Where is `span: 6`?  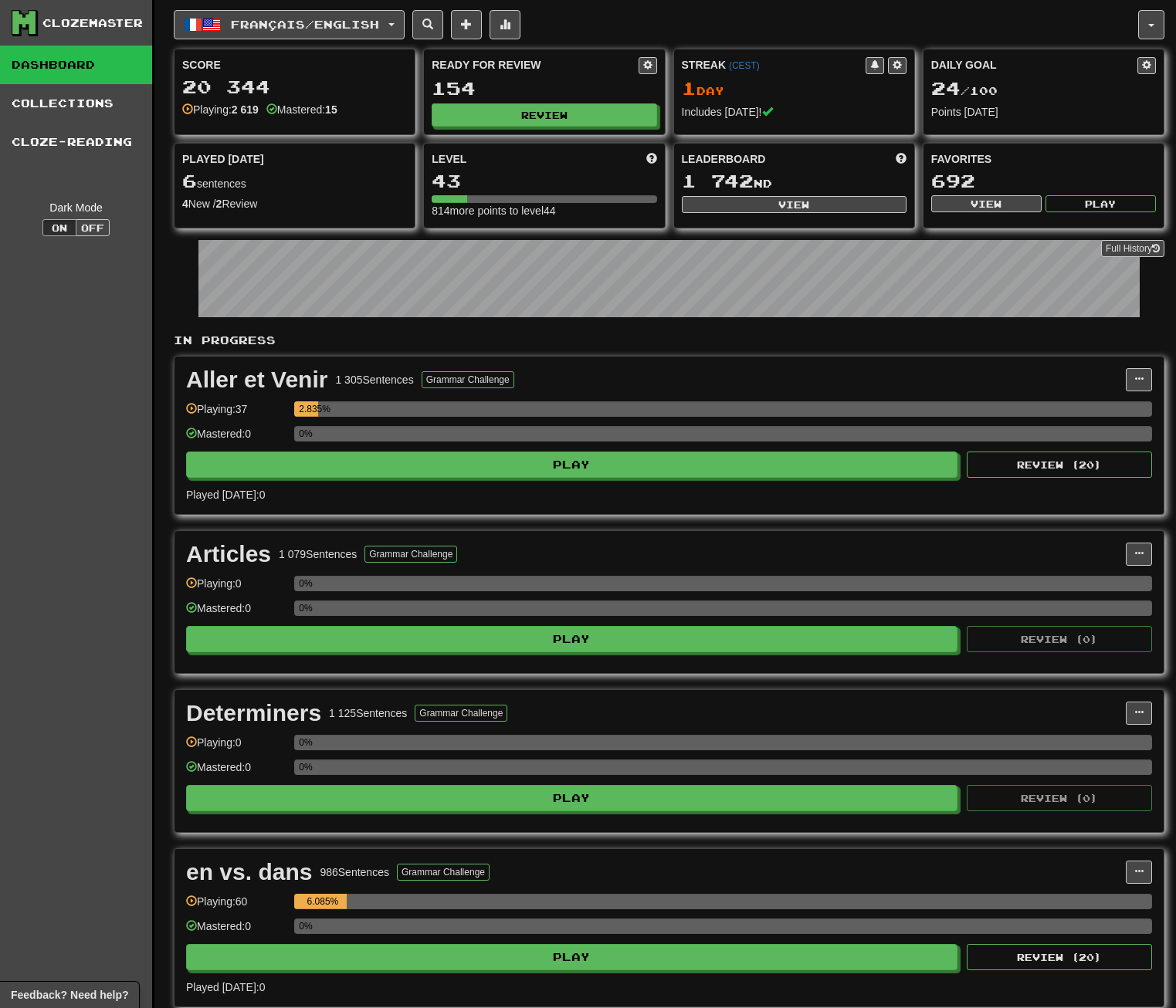
span: 6 is located at coordinates (189, 180).